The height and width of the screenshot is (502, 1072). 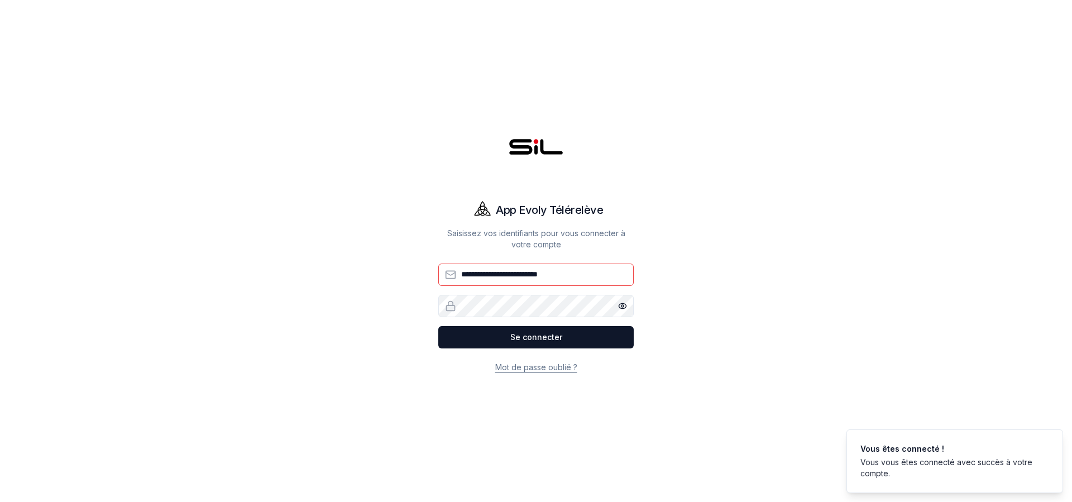 I want to click on img: SIL - CAD Logo, so click(x=536, y=150).